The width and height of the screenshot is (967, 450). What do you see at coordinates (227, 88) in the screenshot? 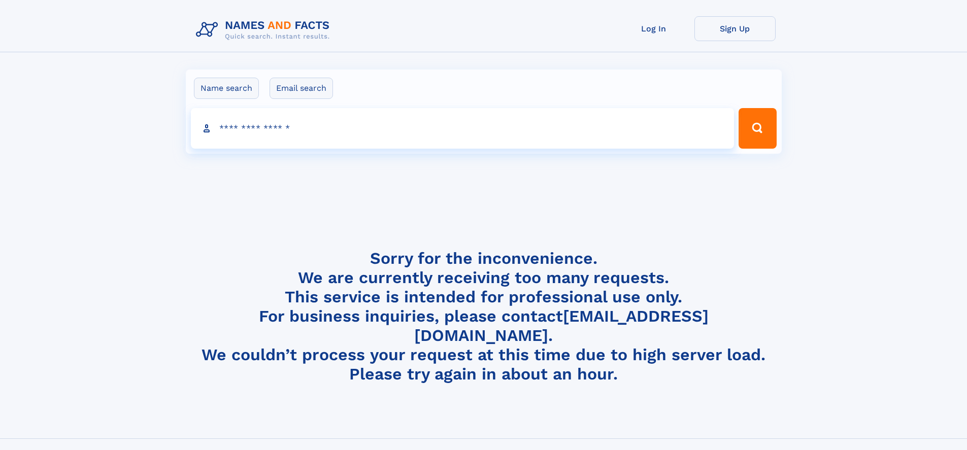
I see `label: Name search` at bounding box center [227, 88].